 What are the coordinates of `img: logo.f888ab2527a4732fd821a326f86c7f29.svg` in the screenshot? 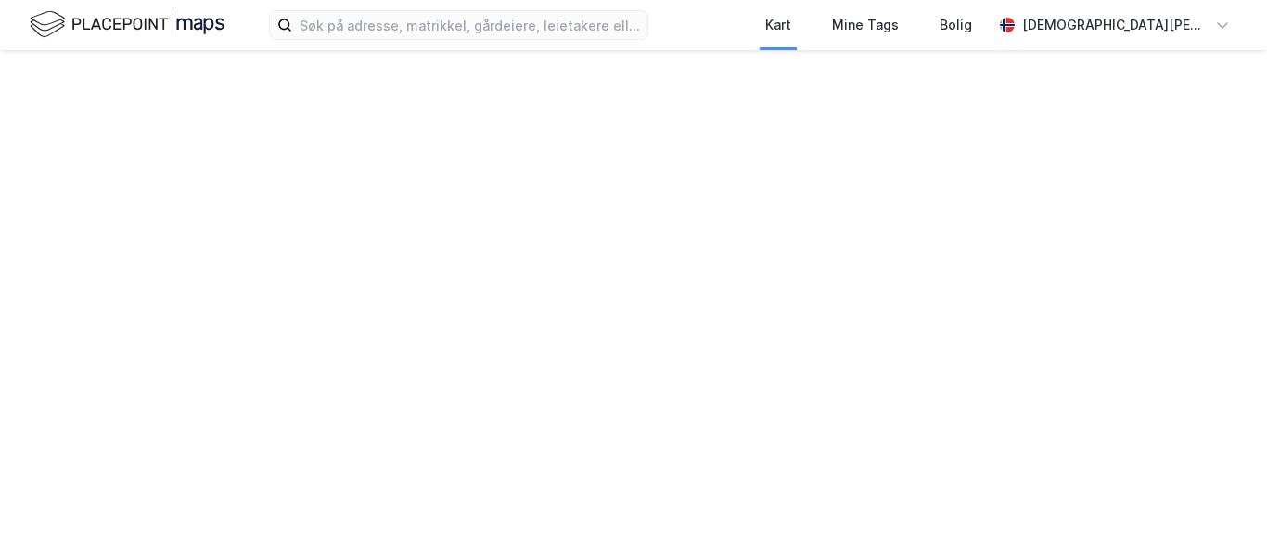 It's located at (127, 24).